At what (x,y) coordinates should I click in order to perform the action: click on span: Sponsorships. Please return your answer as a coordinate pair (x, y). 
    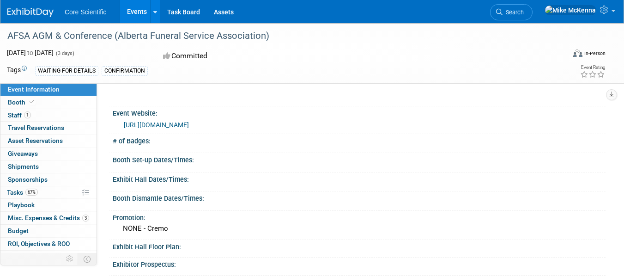
    Looking at the image, I should click on (28, 179).